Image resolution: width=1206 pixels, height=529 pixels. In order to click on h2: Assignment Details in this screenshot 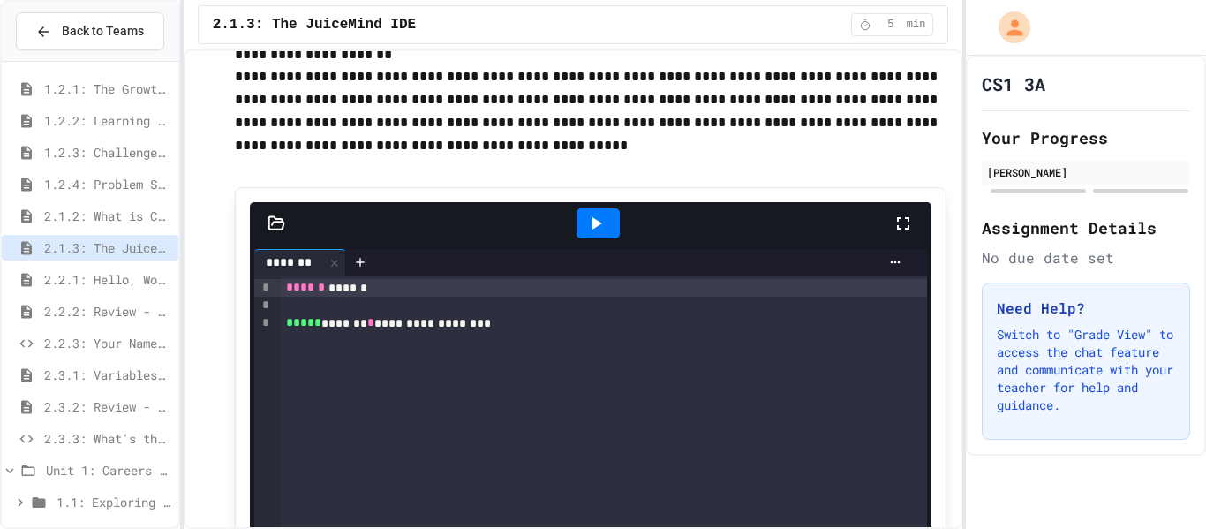, I will do `click(1086, 228)`.